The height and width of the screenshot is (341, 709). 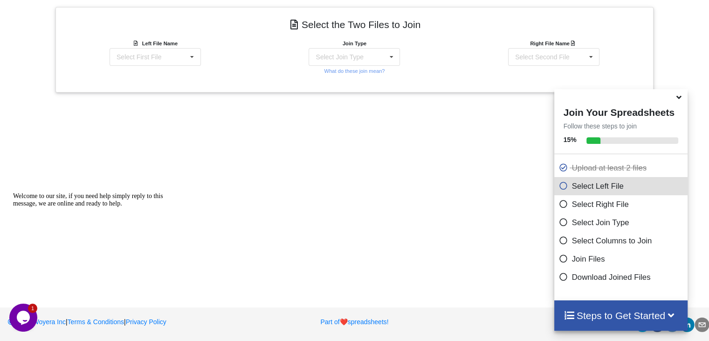 What do you see at coordinates (146, 321) in the screenshot?
I see `a: Privacy Policy` at bounding box center [146, 321].